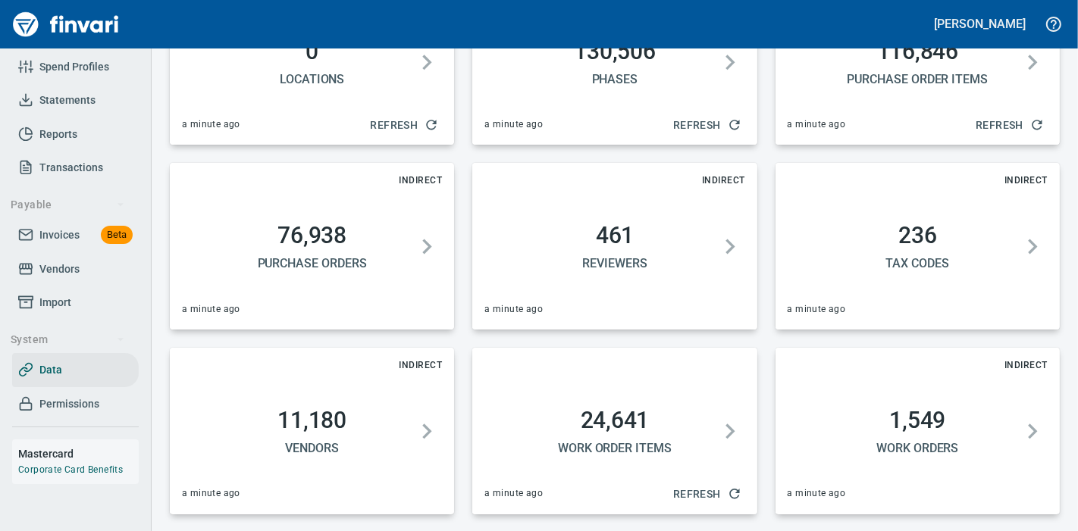  Describe the element at coordinates (917, 431) in the screenshot. I see `button: 1,549Work Orders` at that location.